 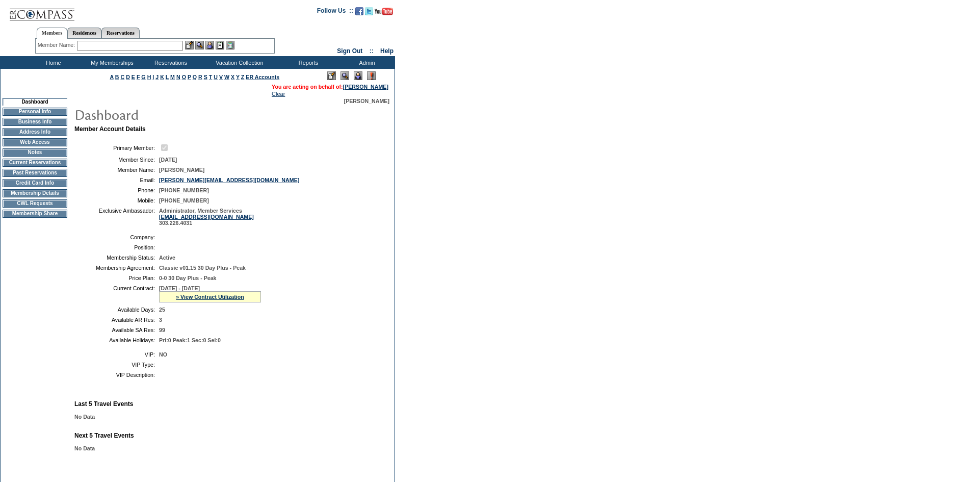 I want to click on td: CWL Requests, so click(x=35, y=203).